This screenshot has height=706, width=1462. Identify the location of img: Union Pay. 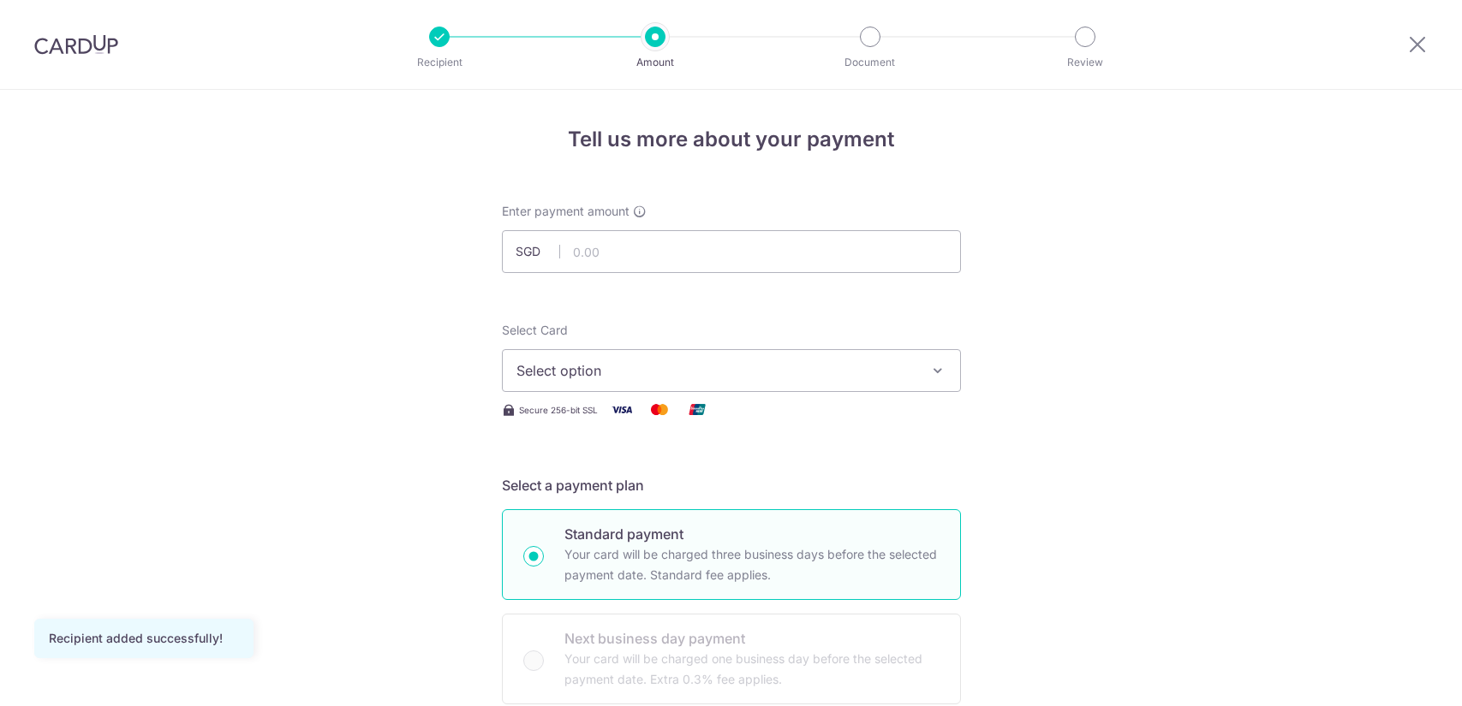
(697, 409).